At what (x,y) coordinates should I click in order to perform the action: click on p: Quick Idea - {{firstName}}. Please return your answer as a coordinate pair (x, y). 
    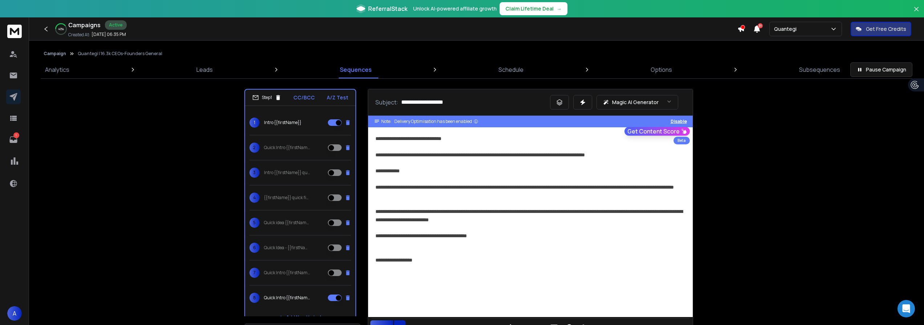
    Looking at the image, I should click on (287, 248).